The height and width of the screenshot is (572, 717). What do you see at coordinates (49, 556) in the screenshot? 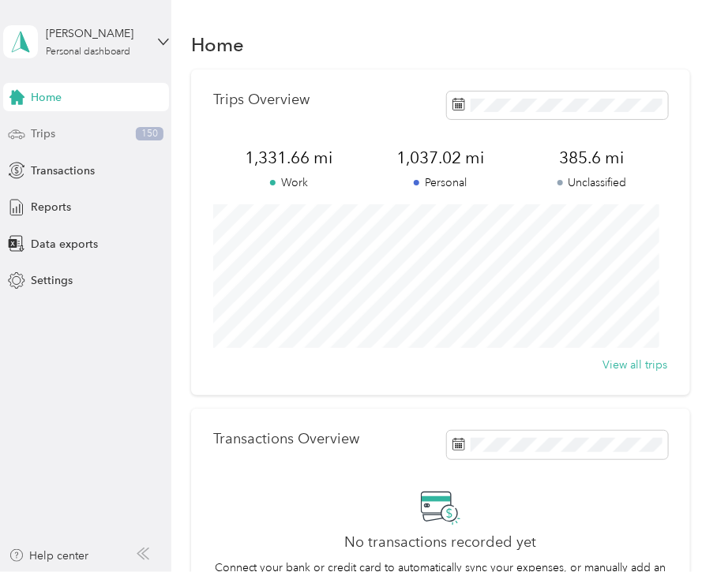
I see `div: Help center` at bounding box center [49, 556].